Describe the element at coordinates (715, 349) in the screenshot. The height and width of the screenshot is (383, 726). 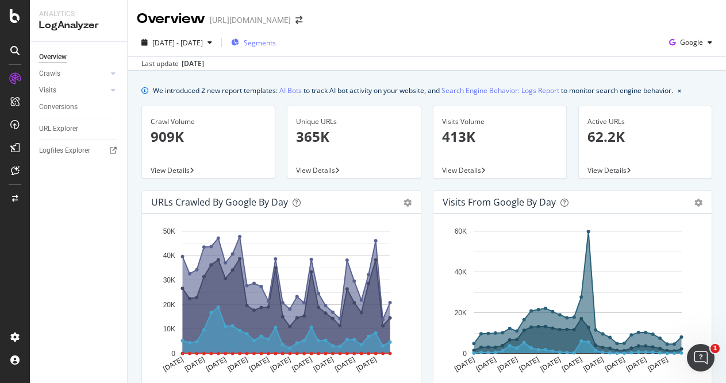
I see `span: 1` at that location.